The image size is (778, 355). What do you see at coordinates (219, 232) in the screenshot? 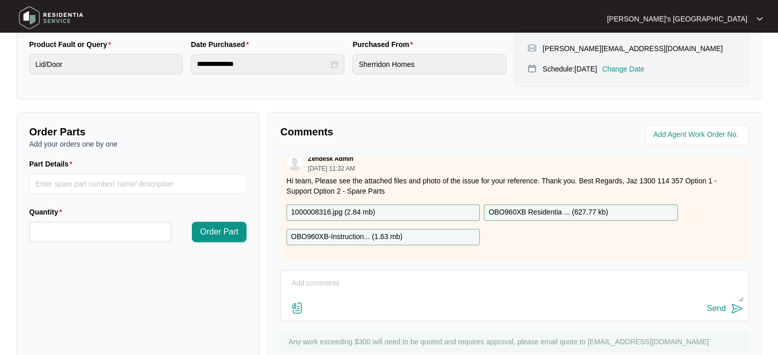
I see `button: Order Part` at bounding box center [219, 232].